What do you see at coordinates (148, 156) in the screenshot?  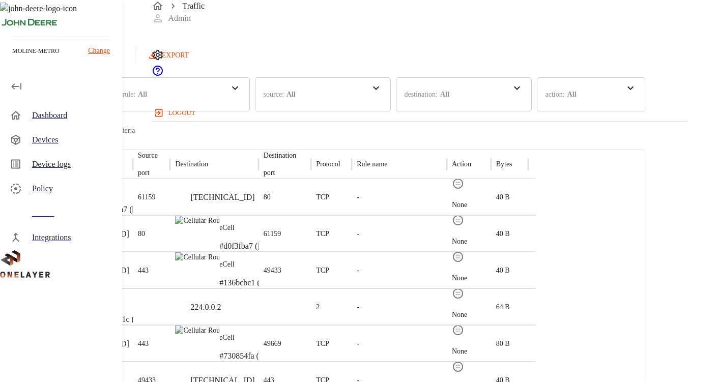 I see `p: Source` at bounding box center [148, 156].